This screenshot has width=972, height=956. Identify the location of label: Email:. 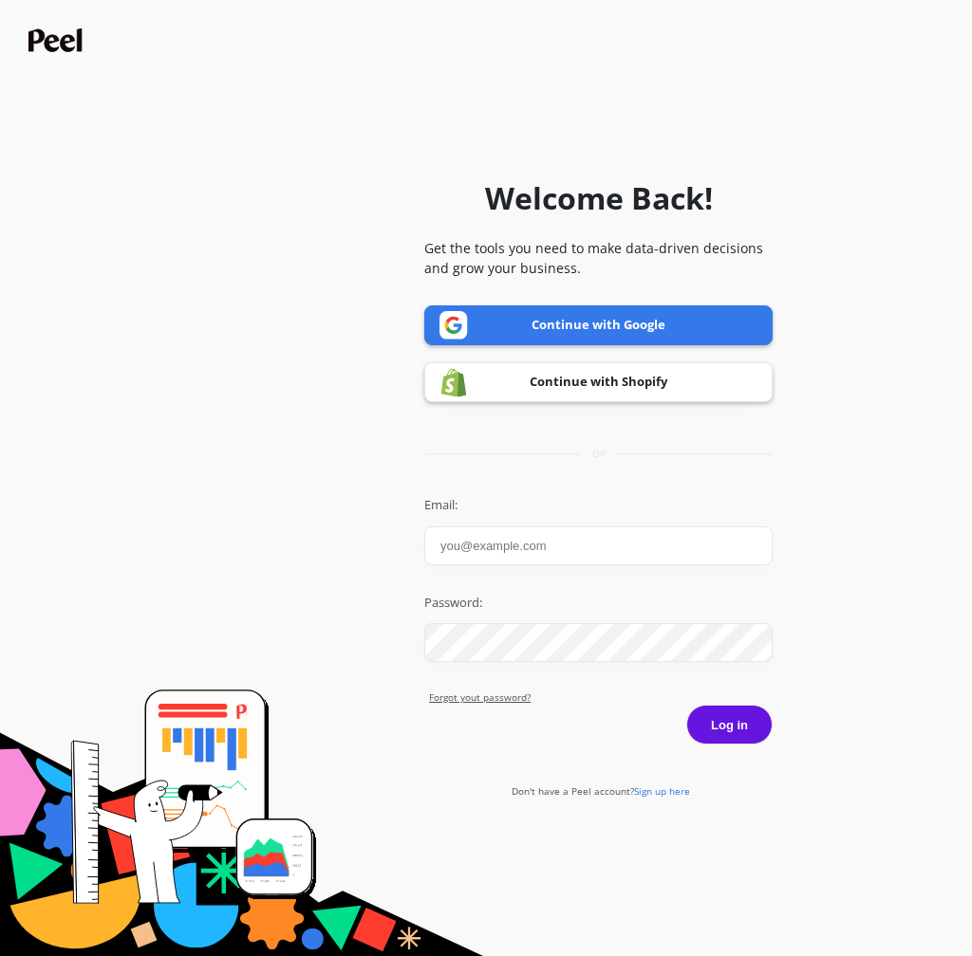
(598, 506).